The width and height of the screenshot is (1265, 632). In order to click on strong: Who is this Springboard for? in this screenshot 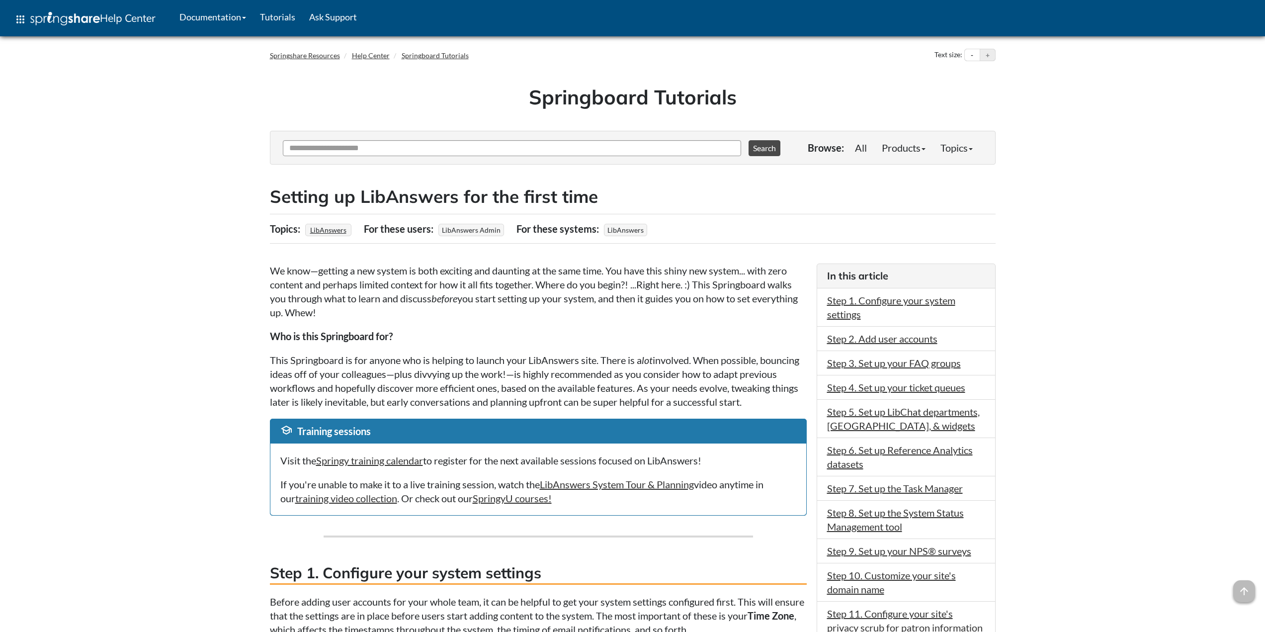, I will do `click(331, 336)`.